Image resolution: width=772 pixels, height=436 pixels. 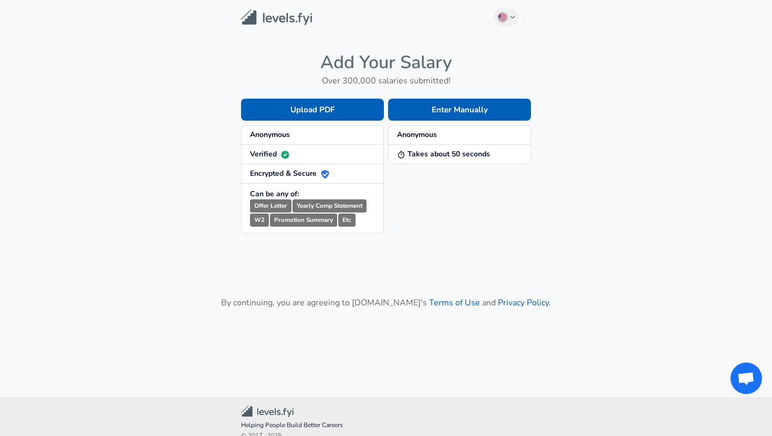 I want to click on button: Upload PDF, so click(x=312, y=110).